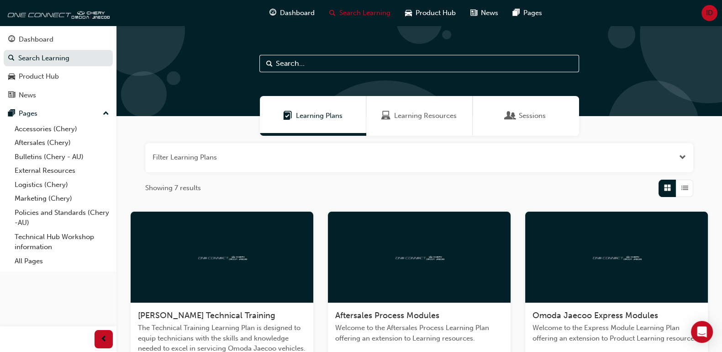  Describe the element at coordinates (419, 63) in the screenshot. I see `input: Search...` at that location.